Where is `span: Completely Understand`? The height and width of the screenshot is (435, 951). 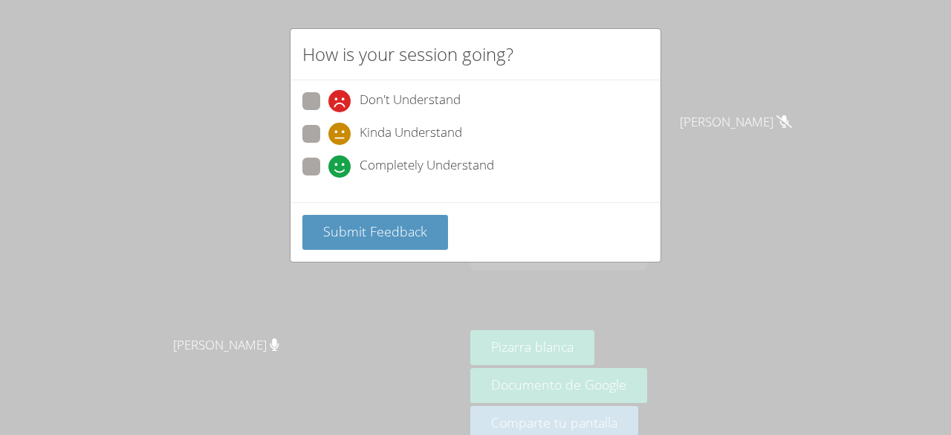 span: Completely Understand is located at coordinates (426, 166).